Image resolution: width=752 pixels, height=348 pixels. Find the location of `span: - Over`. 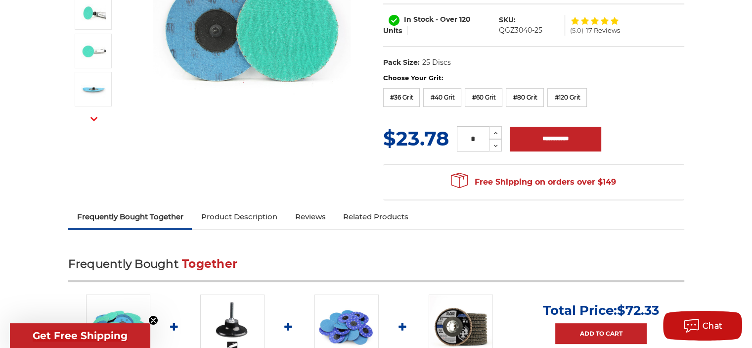

span: - Over is located at coordinates (446, 19).